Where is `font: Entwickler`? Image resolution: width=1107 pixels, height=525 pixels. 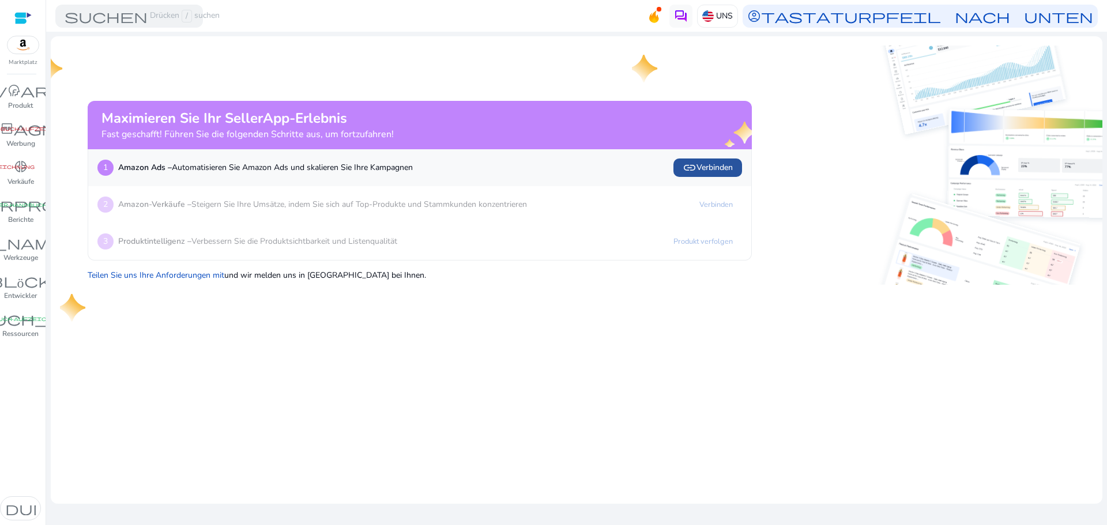 font: Entwickler is located at coordinates (20, 296).